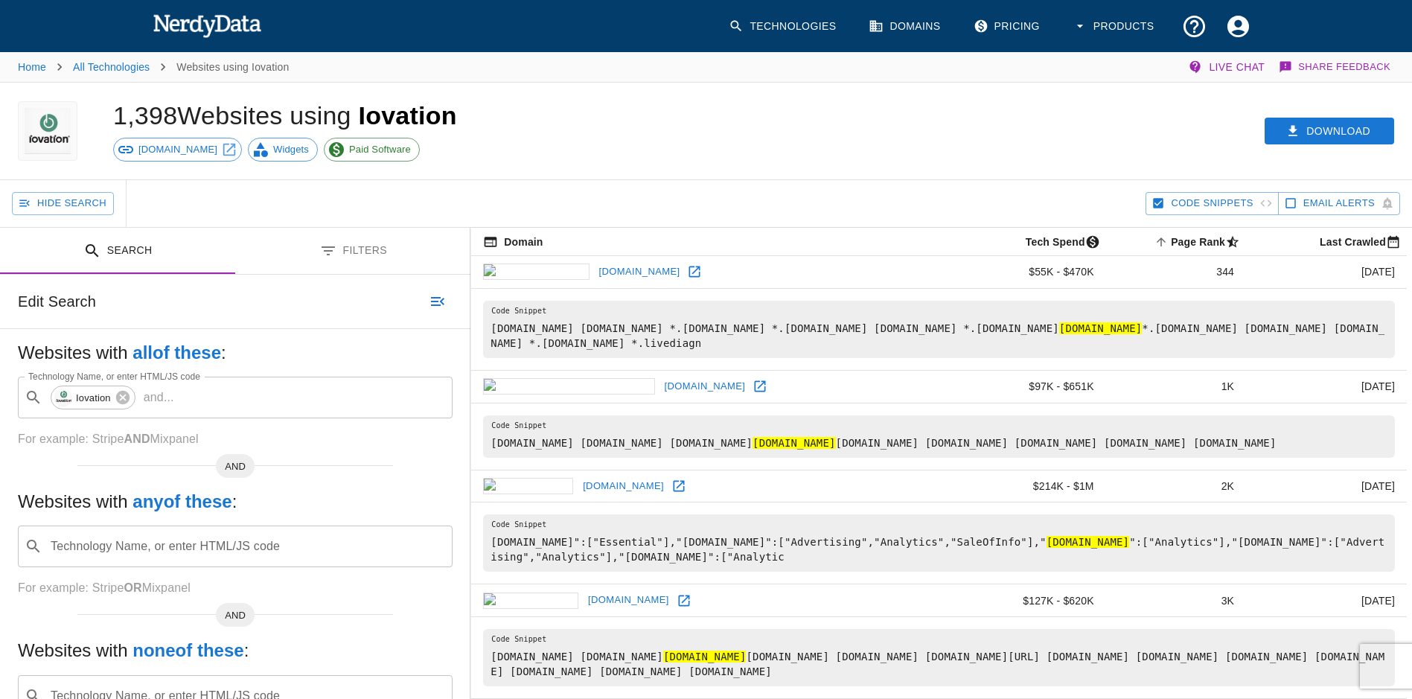  Describe the element at coordinates (176, 352) in the screenshot. I see `b: all of these` at that location.